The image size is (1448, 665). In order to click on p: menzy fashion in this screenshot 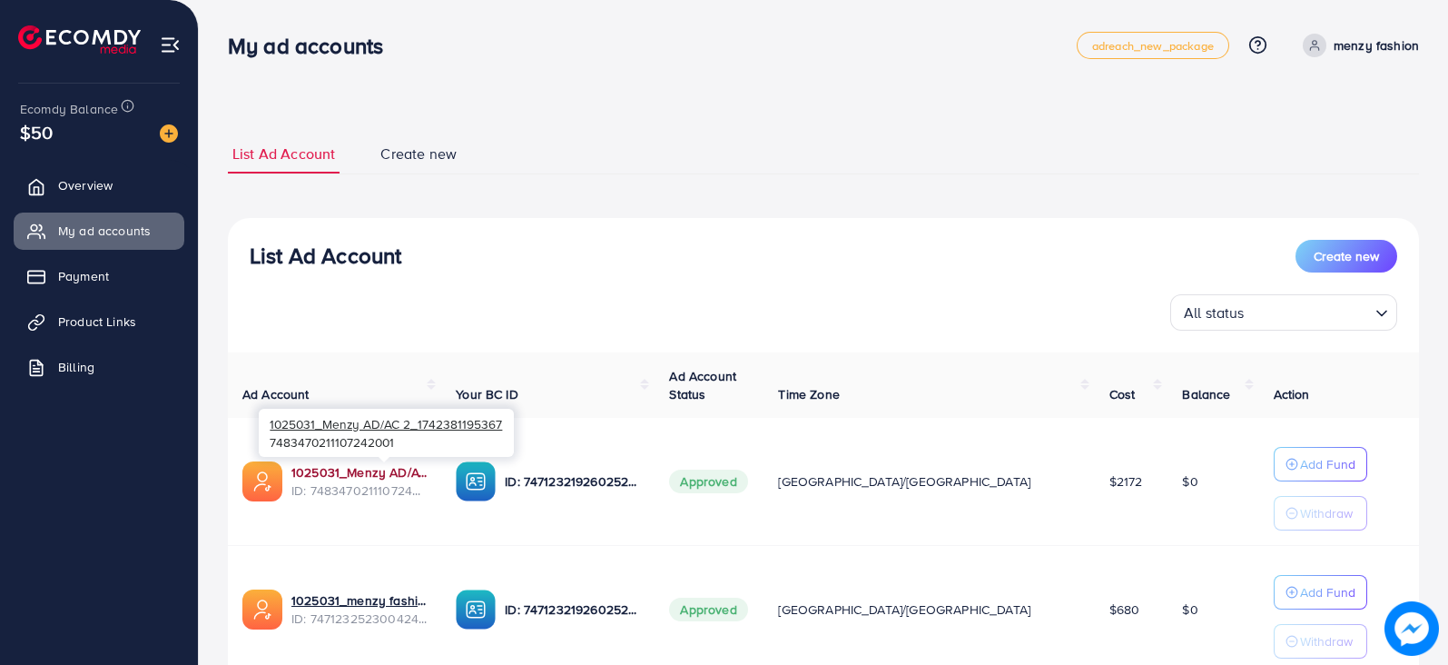, I will do `click(1377, 45)`.